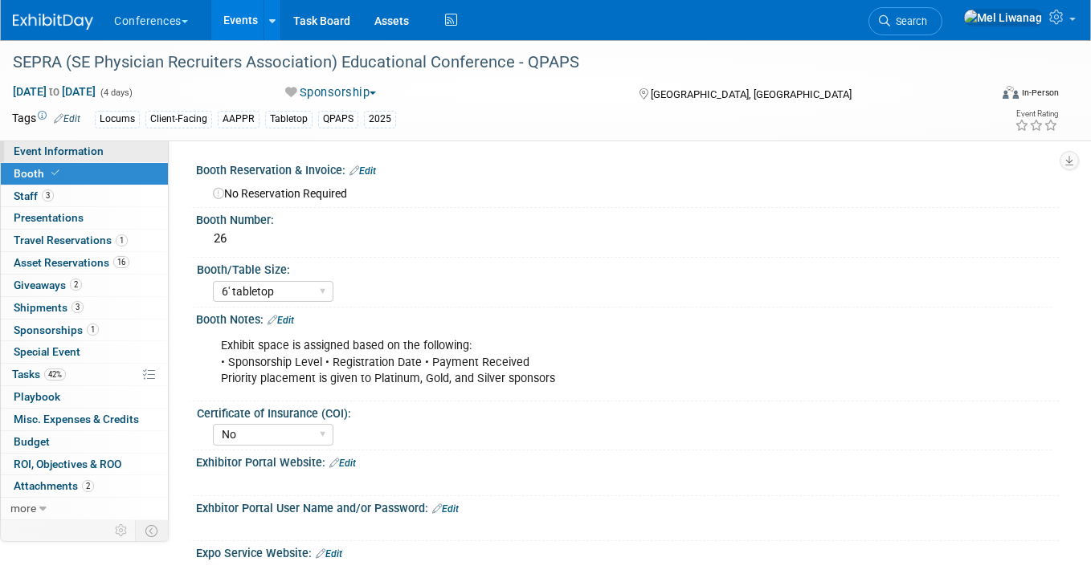  What do you see at coordinates (624, 268) in the screenshot?
I see `div: Booth/Table Size:` at bounding box center [624, 268].